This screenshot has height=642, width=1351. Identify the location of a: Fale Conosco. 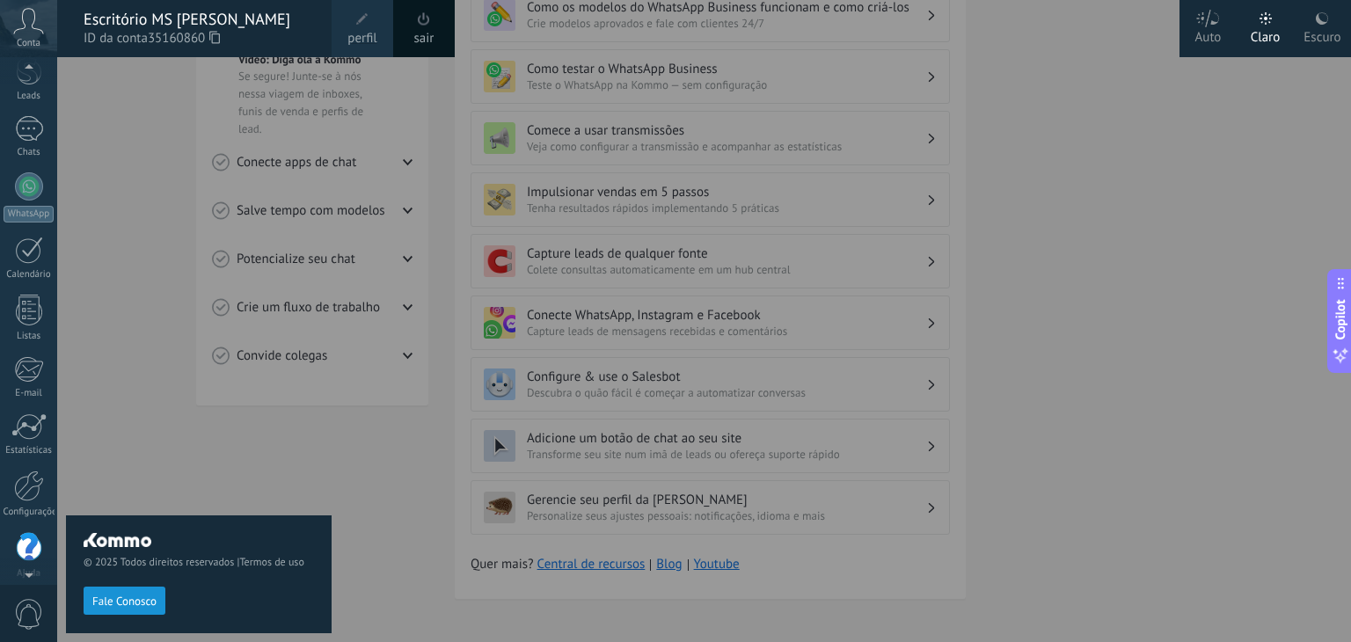
(124, 600).